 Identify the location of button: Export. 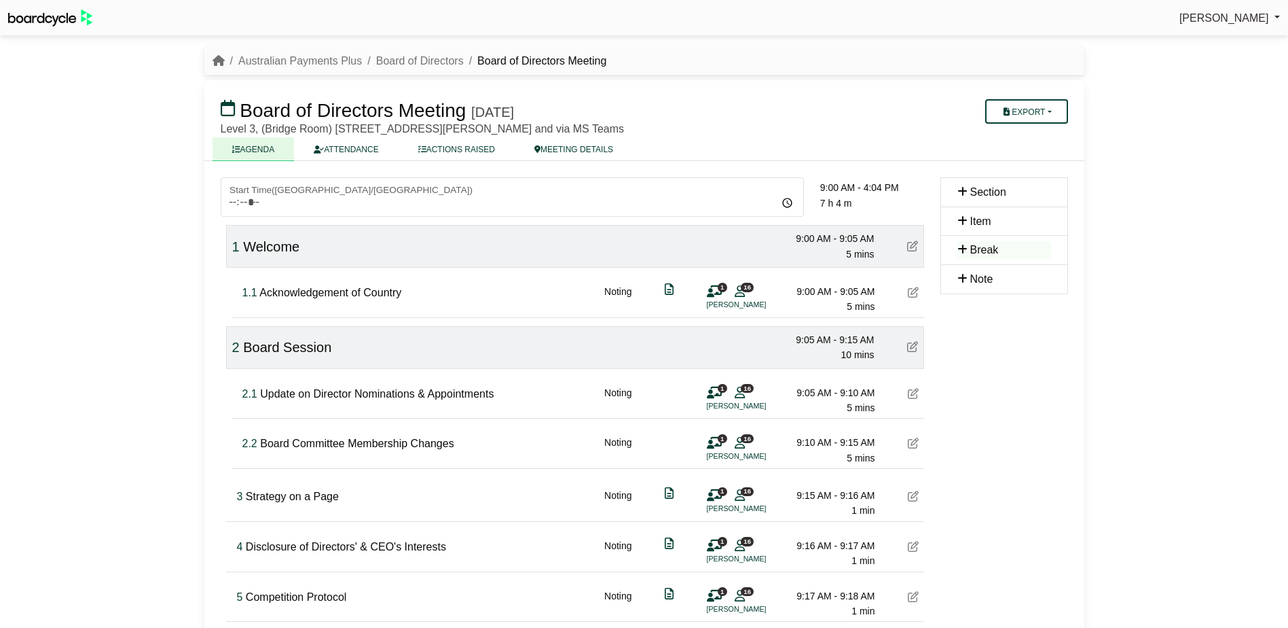
(1026, 111).